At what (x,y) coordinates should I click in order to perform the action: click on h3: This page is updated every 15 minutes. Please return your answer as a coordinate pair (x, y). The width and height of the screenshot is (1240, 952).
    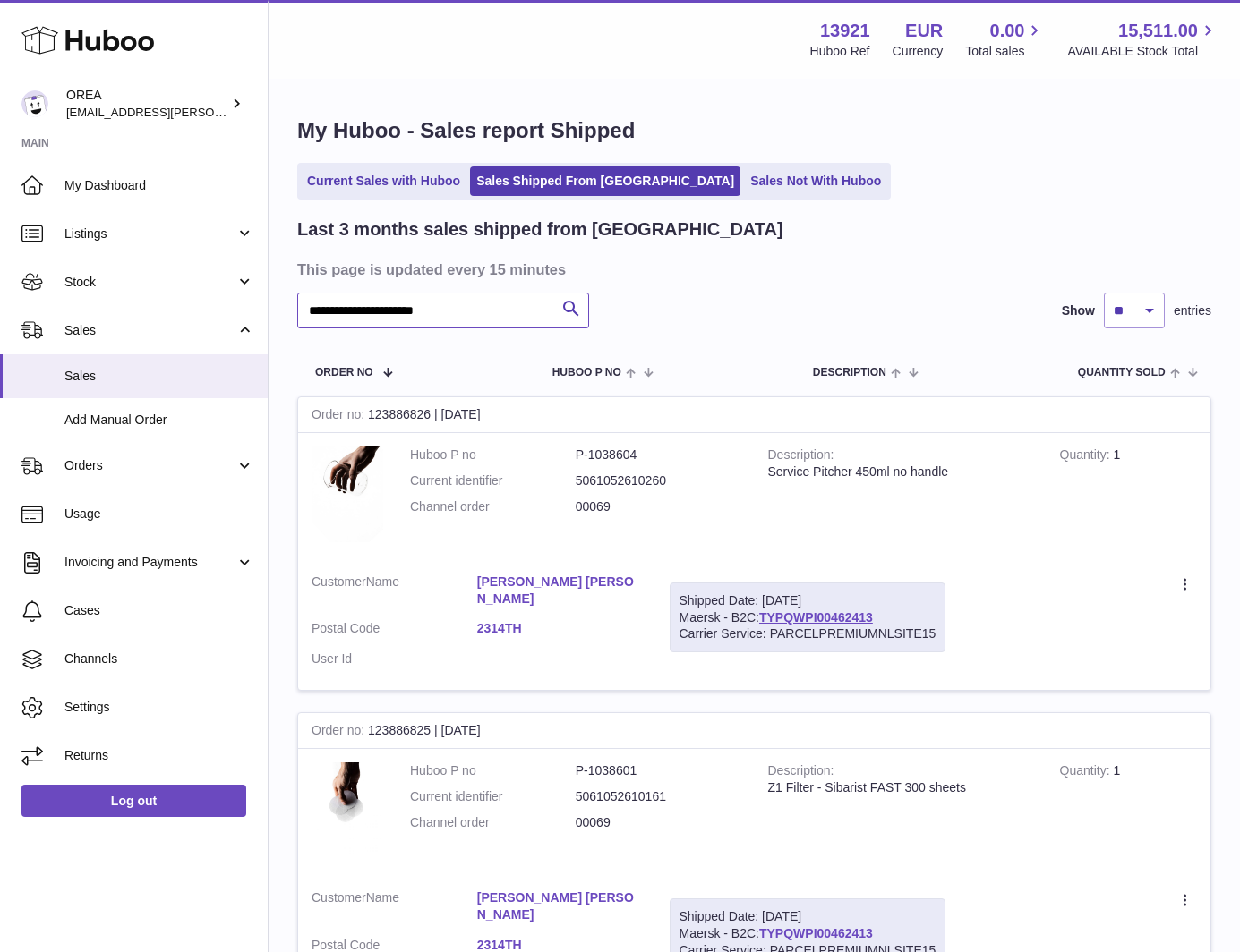
    Looking at the image, I should click on (752, 270).